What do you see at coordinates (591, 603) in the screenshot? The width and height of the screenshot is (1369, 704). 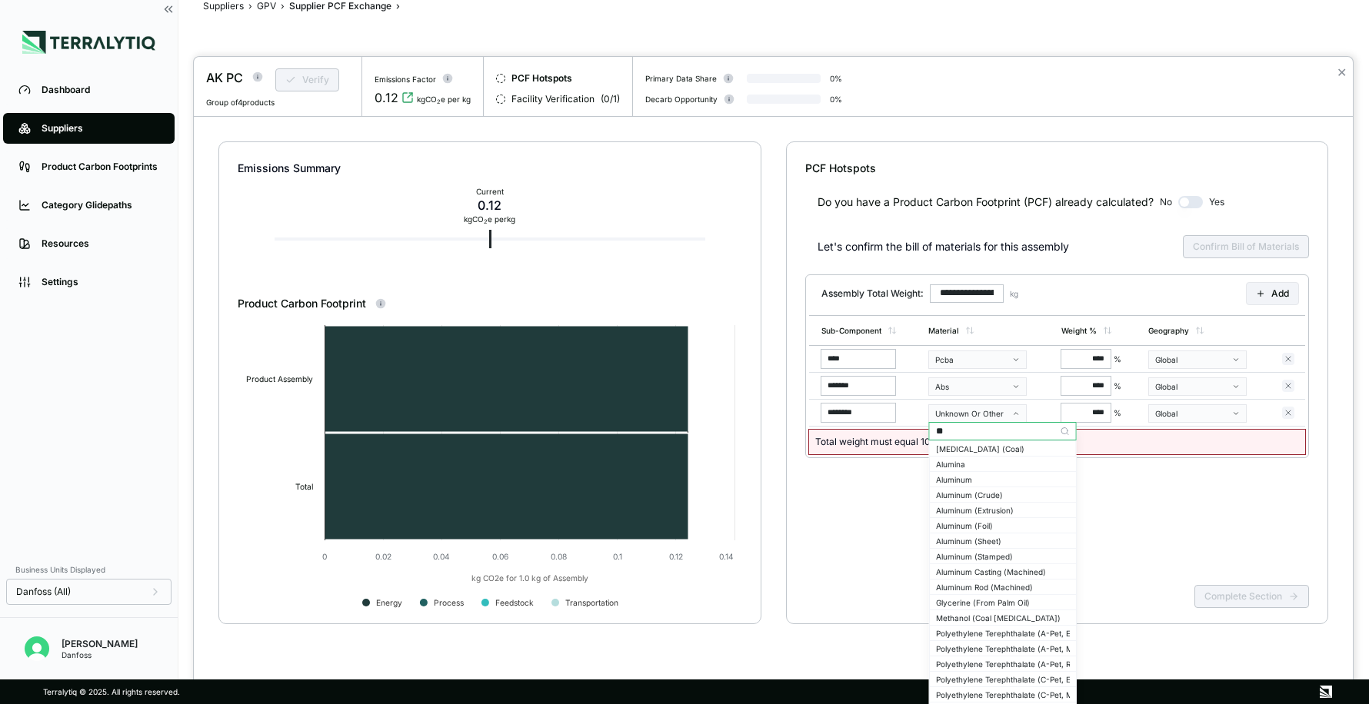 I see `text: Transportation` at bounding box center [591, 603].